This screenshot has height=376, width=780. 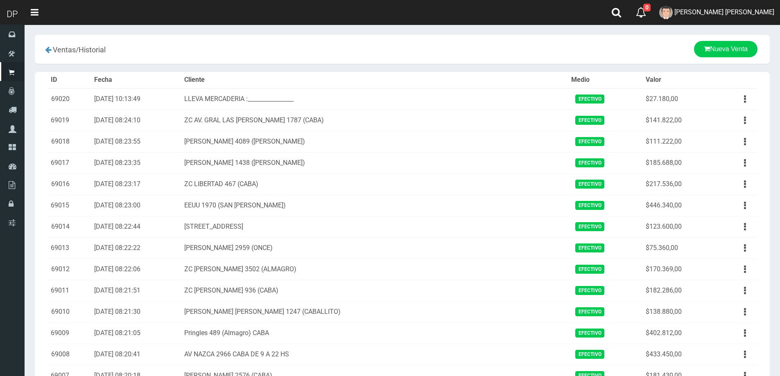 What do you see at coordinates (678, 80) in the screenshot?
I see `th: Valor` at bounding box center [678, 80].